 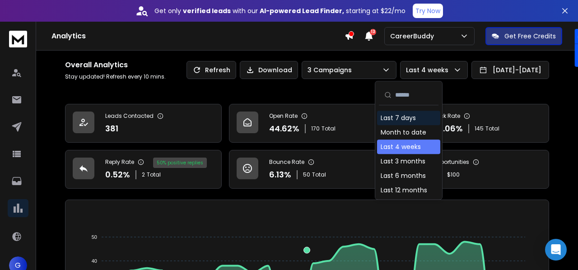 I want to click on p: $ 100, so click(x=453, y=175).